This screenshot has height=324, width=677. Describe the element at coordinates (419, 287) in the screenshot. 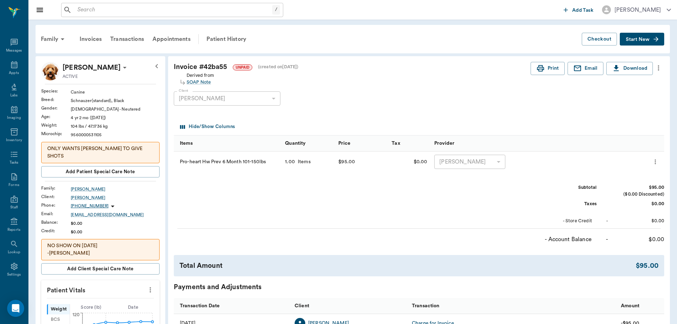

I see `div: Payments and Adjustments` at that location.